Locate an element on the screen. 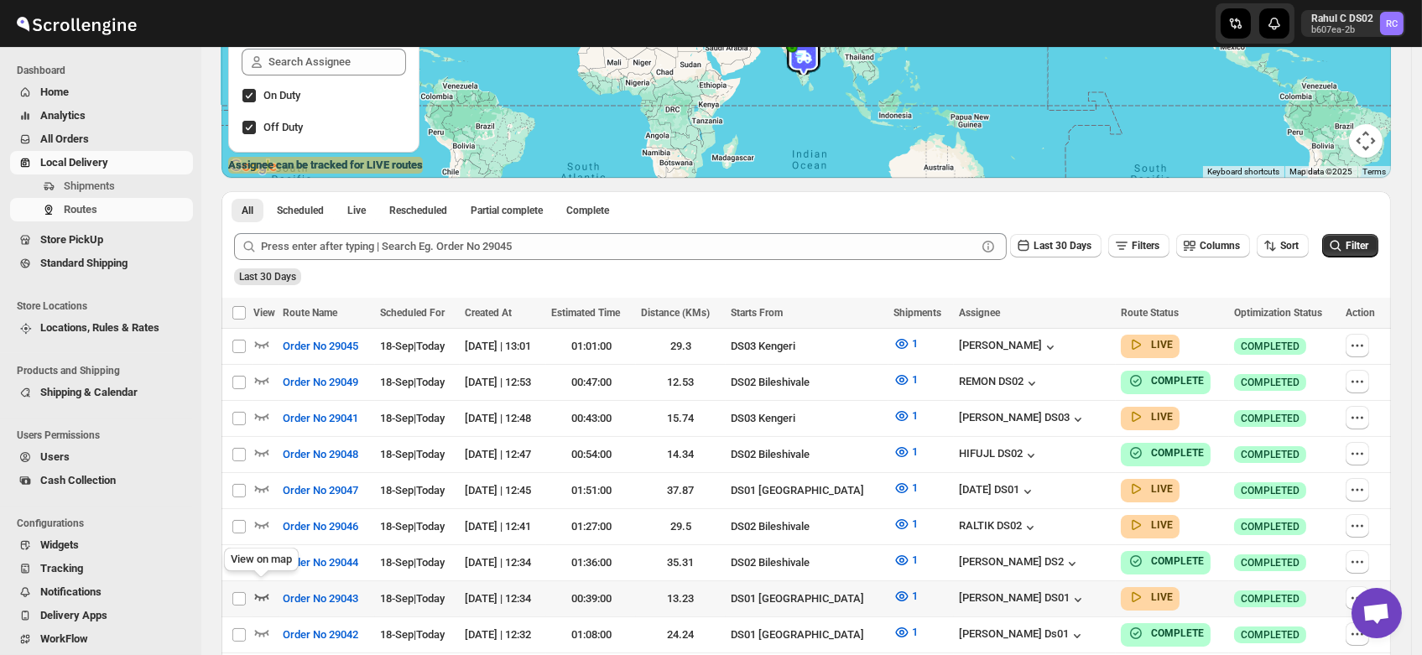 The image size is (1422, 655). span: Order No 29043 is located at coordinates (321, 599).